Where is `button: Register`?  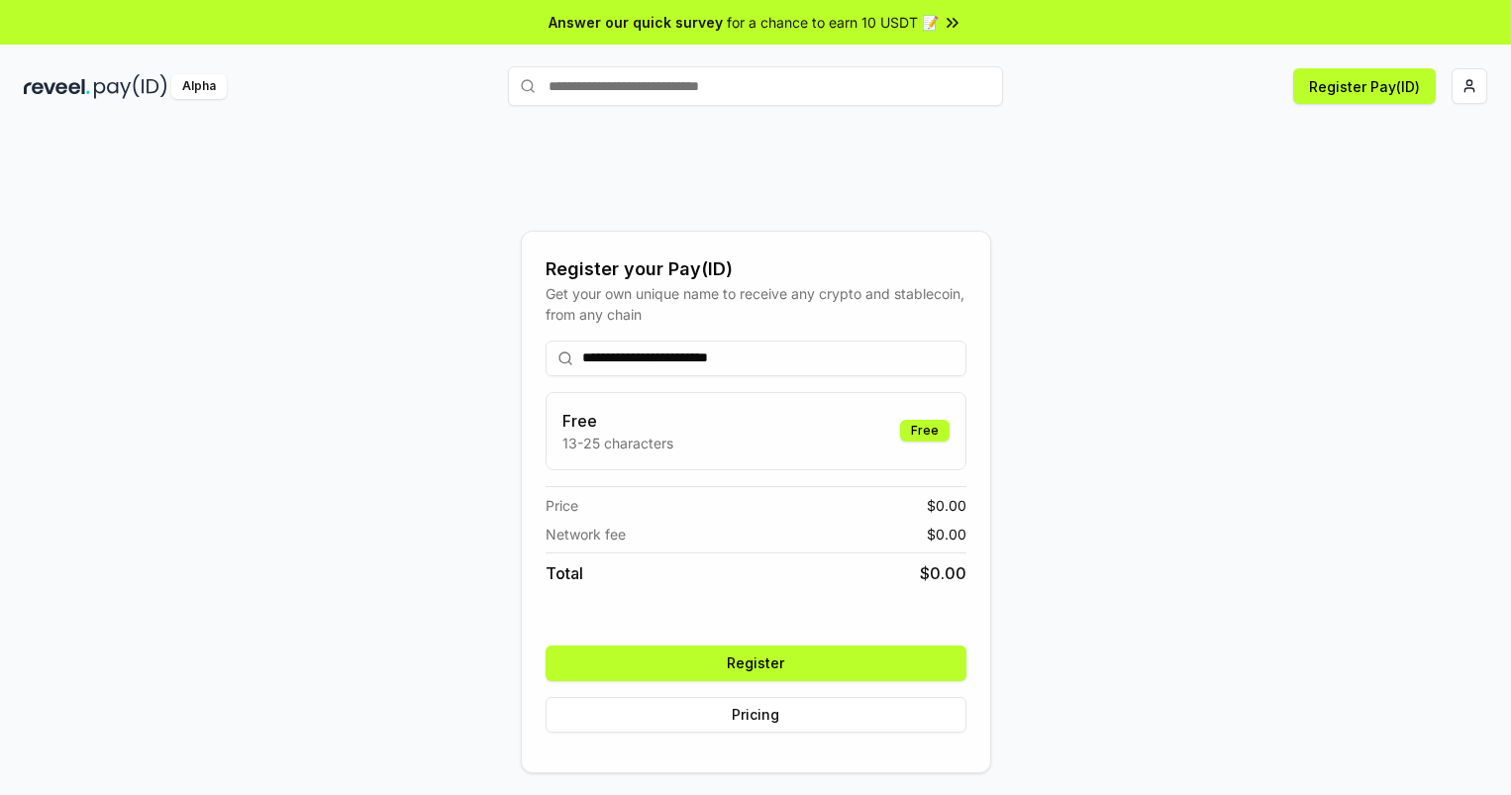
button: Register is located at coordinates (756, 664).